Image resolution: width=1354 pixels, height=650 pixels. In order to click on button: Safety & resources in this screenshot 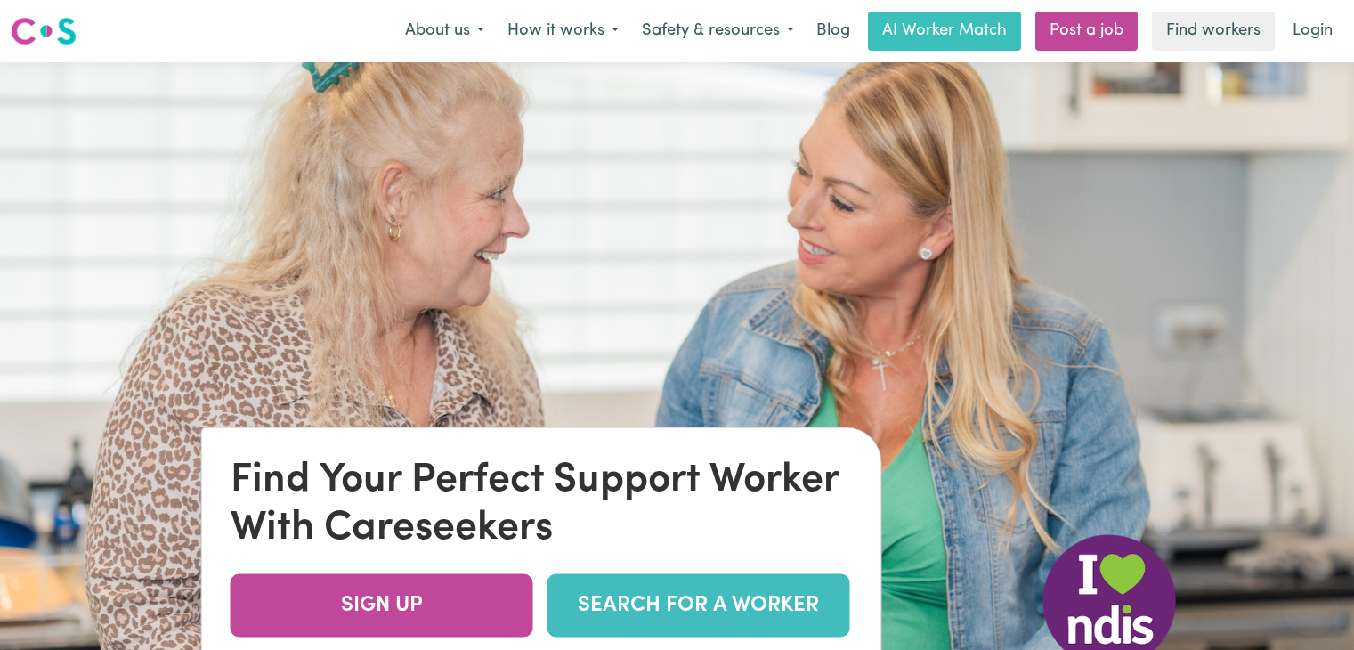, I will do `click(718, 31)`.